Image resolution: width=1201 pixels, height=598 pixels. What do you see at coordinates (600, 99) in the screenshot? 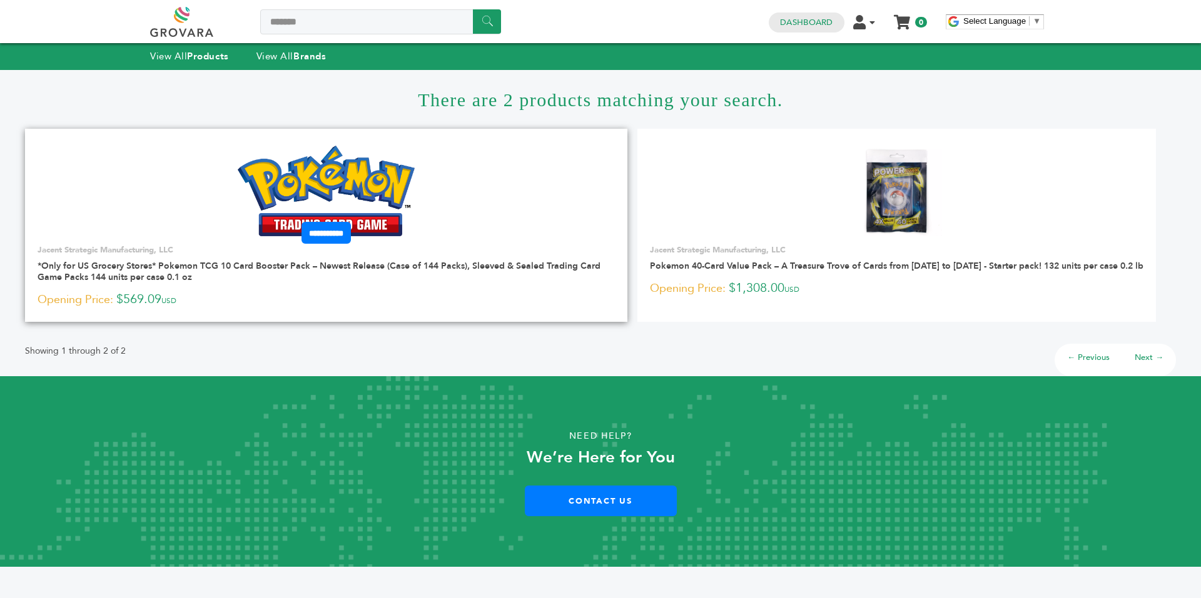
I see `h1: There are 2 products matching your search.` at bounding box center [600, 99].